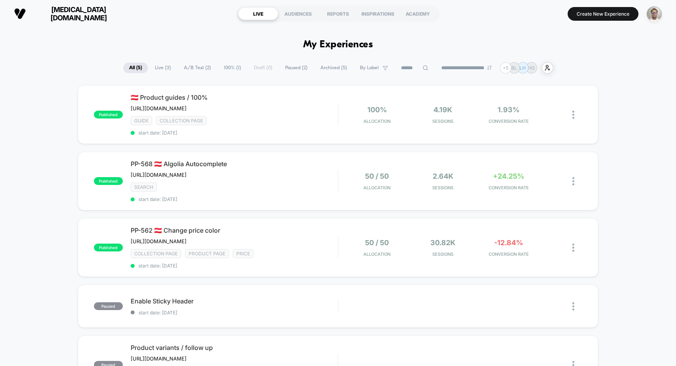 This screenshot has width=676, height=366. Describe the element at coordinates (509, 243) in the screenshot. I see `span: -12.84%` at that location.